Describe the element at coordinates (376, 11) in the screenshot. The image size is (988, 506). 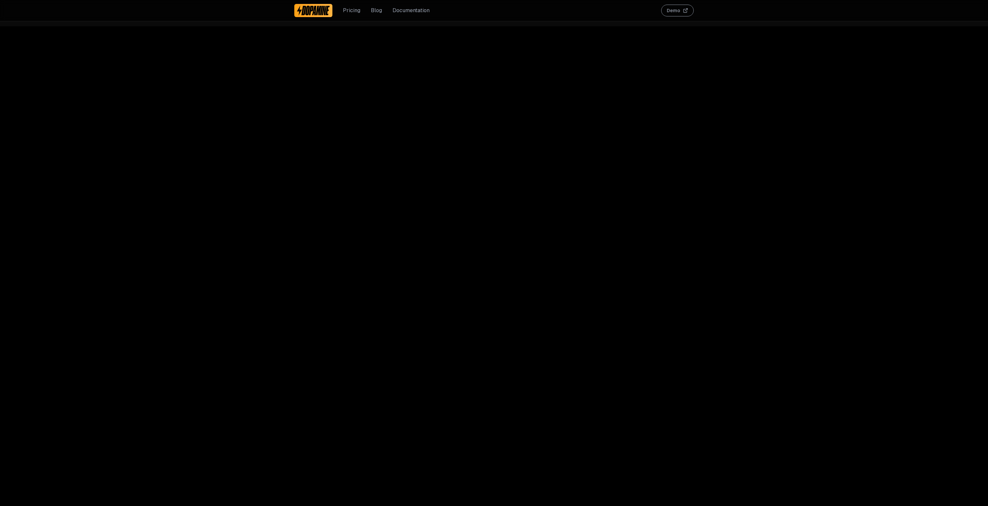
I see `a: Blog` at that location.